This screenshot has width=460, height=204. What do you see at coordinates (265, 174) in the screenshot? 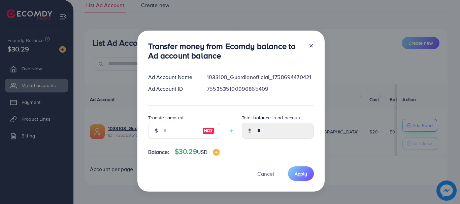
I see `button: Cancel` at bounding box center [265, 174].